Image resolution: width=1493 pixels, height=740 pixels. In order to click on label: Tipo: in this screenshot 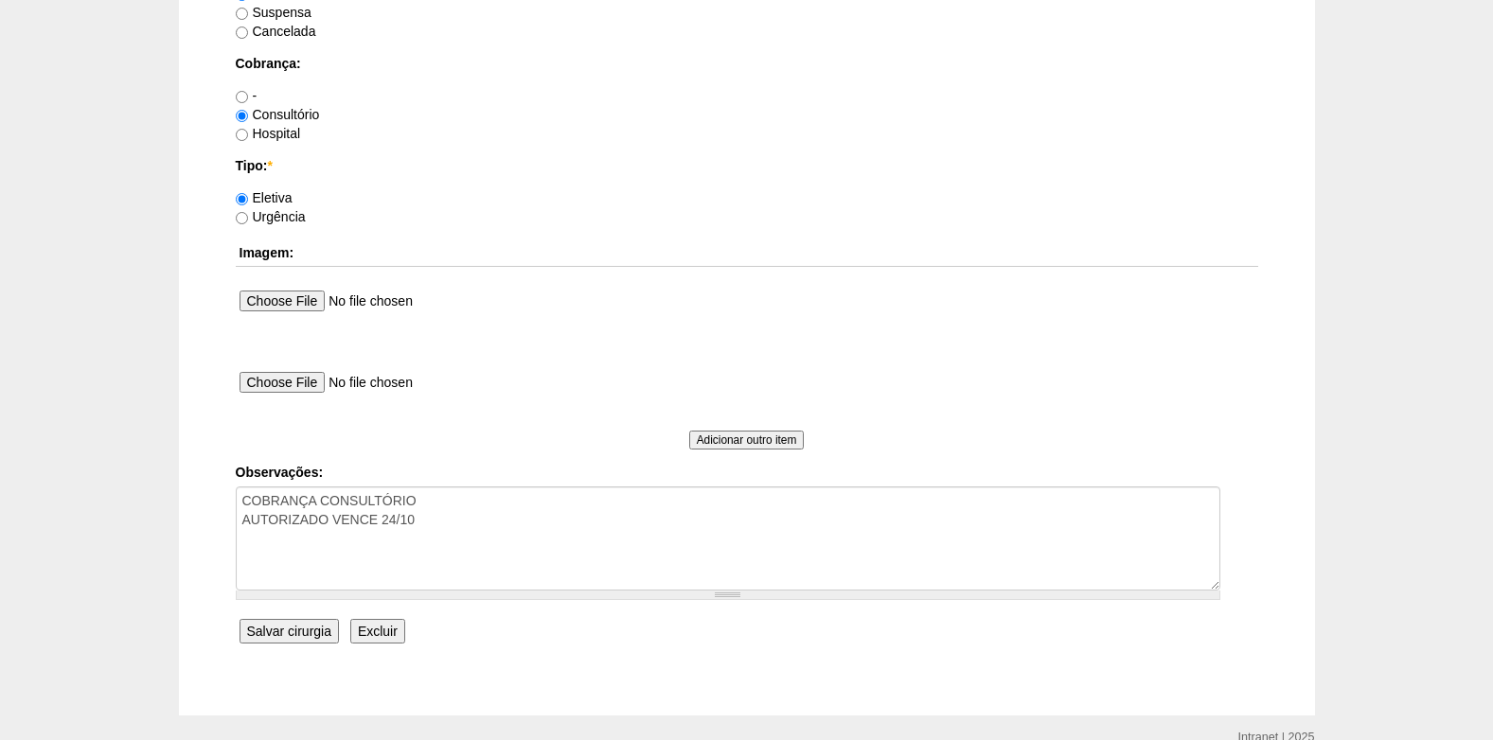, I will do `click(747, 166)`.